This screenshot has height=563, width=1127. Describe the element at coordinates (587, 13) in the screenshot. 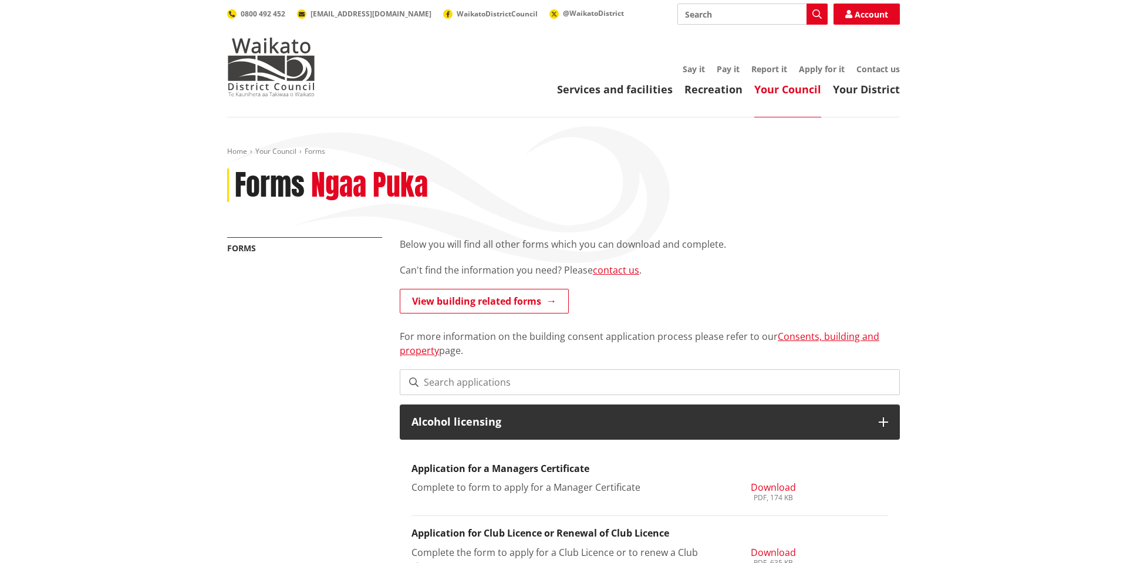

I see `a: @WaikatoDistrict` at that location.